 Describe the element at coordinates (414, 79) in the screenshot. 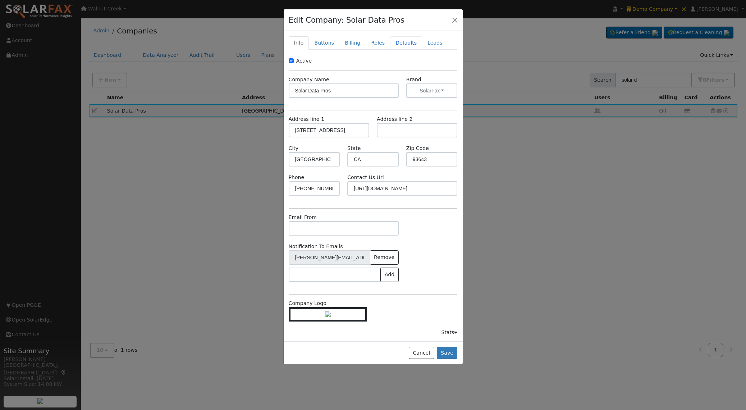

I see `label: Brand` at that location.